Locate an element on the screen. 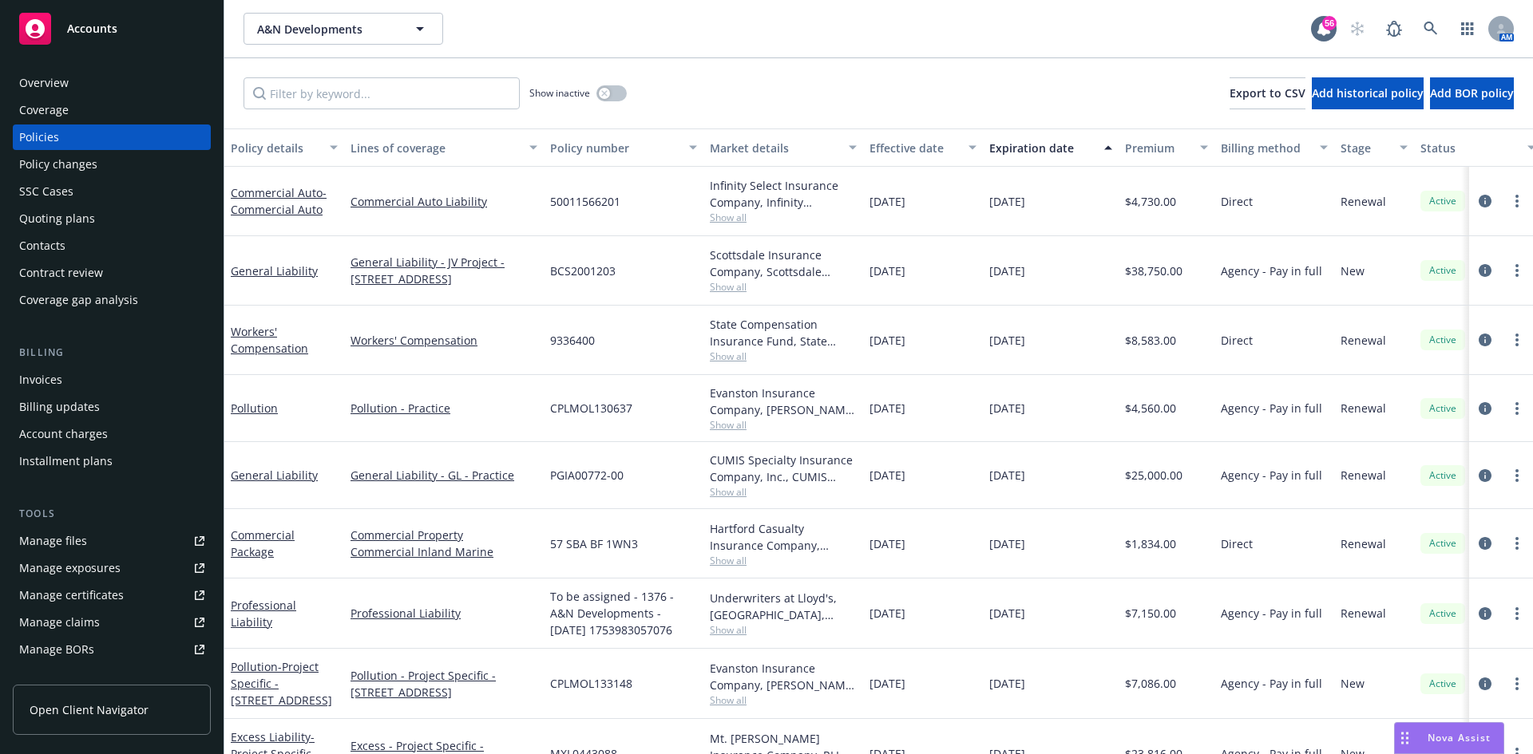  a: Coverage gap analysis is located at coordinates (112, 300).